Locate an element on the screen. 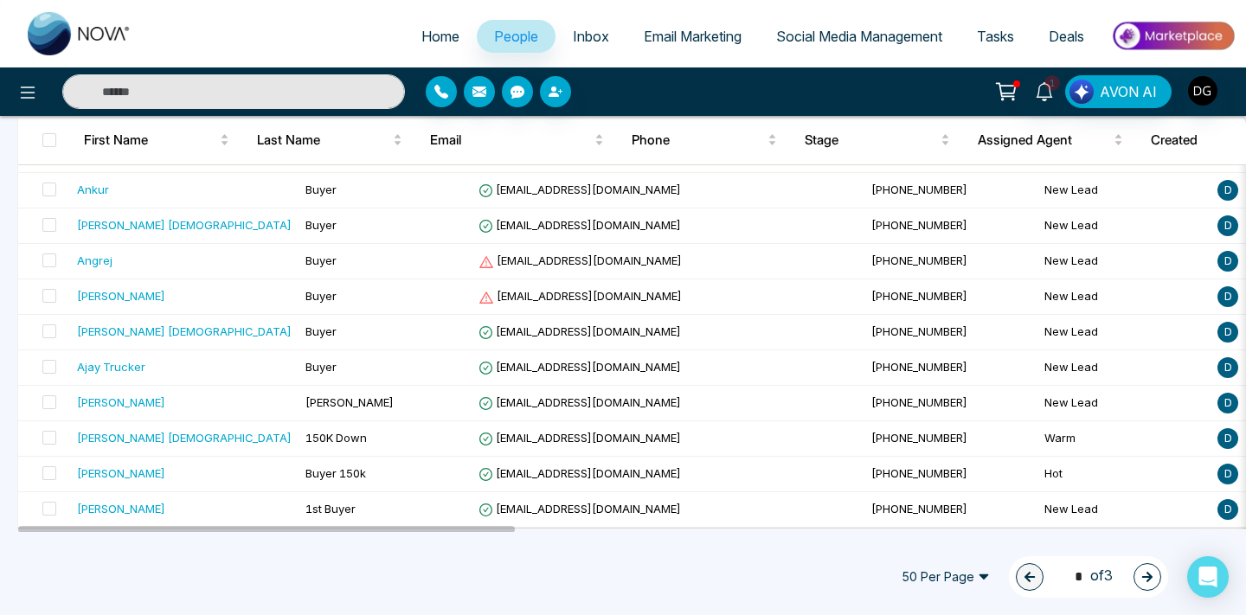  span: People is located at coordinates (516, 36).